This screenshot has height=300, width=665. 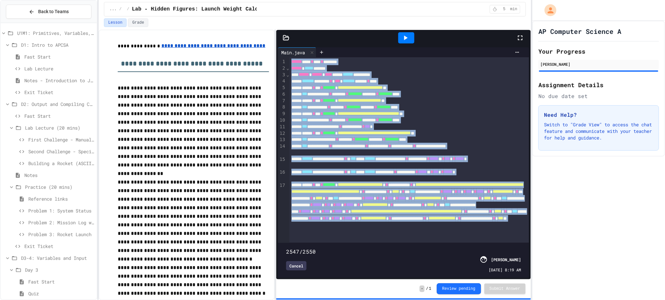 What do you see at coordinates (459, 289) in the screenshot?
I see `button: Review pending` at bounding box center [459, 289].